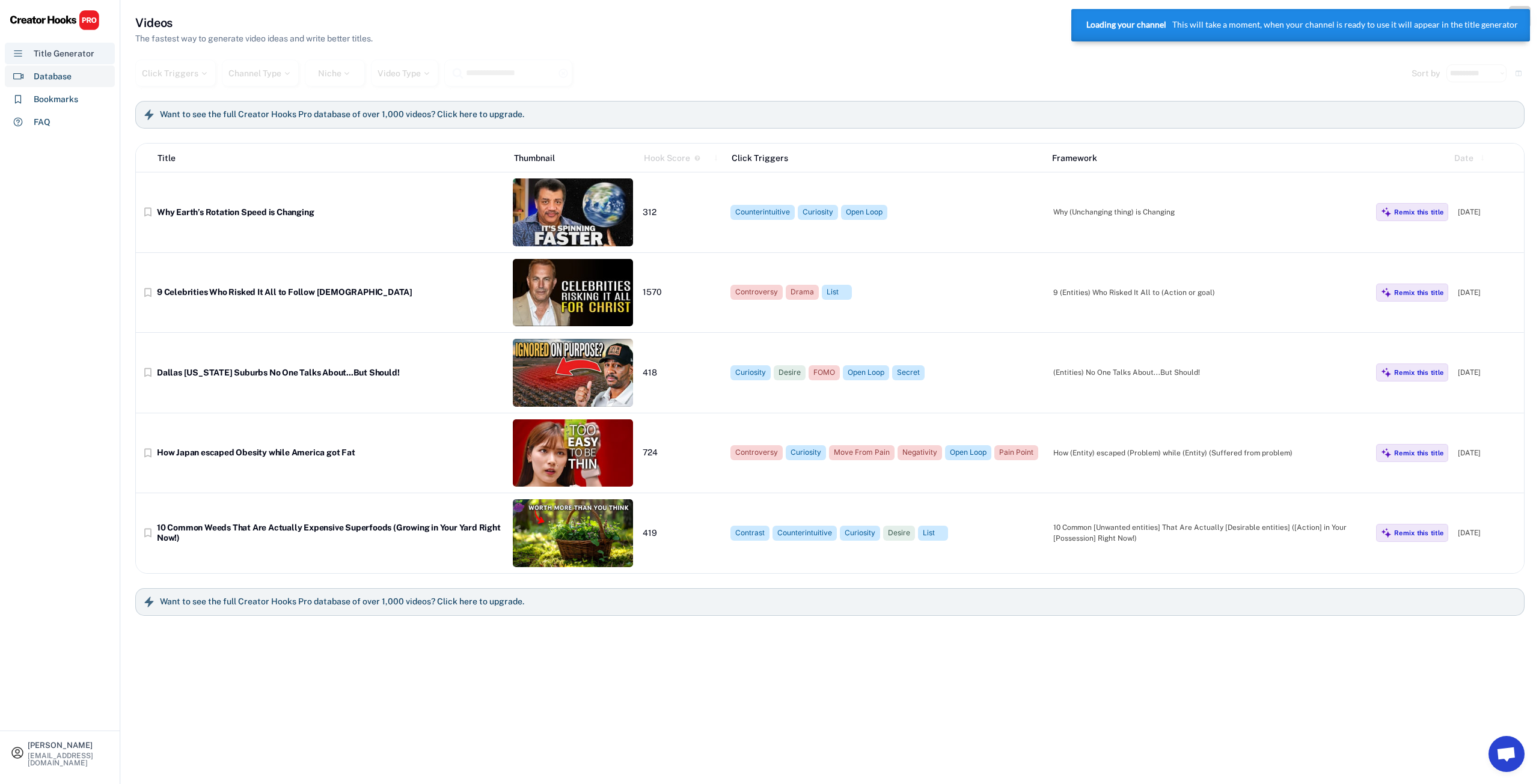  I want to click on a: Open chat, so click(1506, 754).